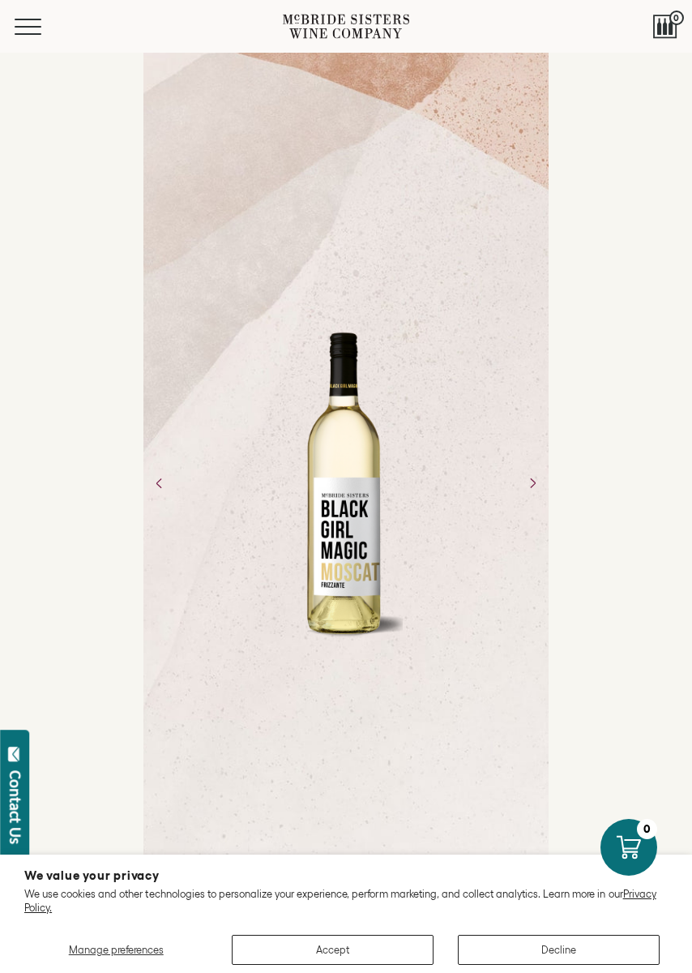 The width and height of the screenshot is (692, 973). I want to click on p: We use cookies and other technologies to personalize your experience, perform marketing, and coll..., so click(346, 901).